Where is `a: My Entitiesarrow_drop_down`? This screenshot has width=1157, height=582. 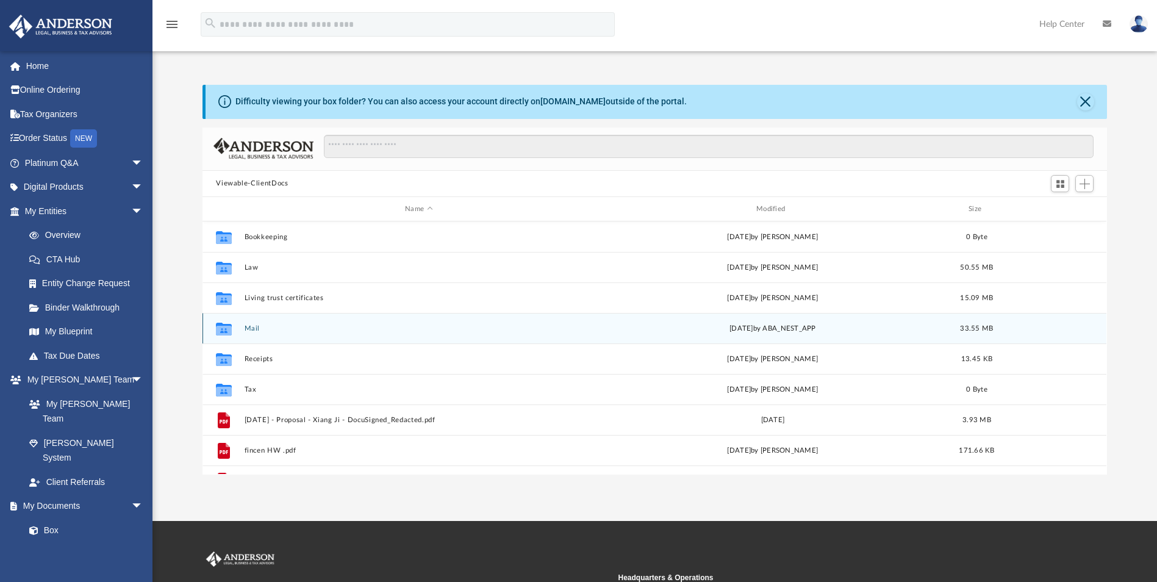 a: My Entitiesarrow_drop_down is located at coordinates (85, 211).